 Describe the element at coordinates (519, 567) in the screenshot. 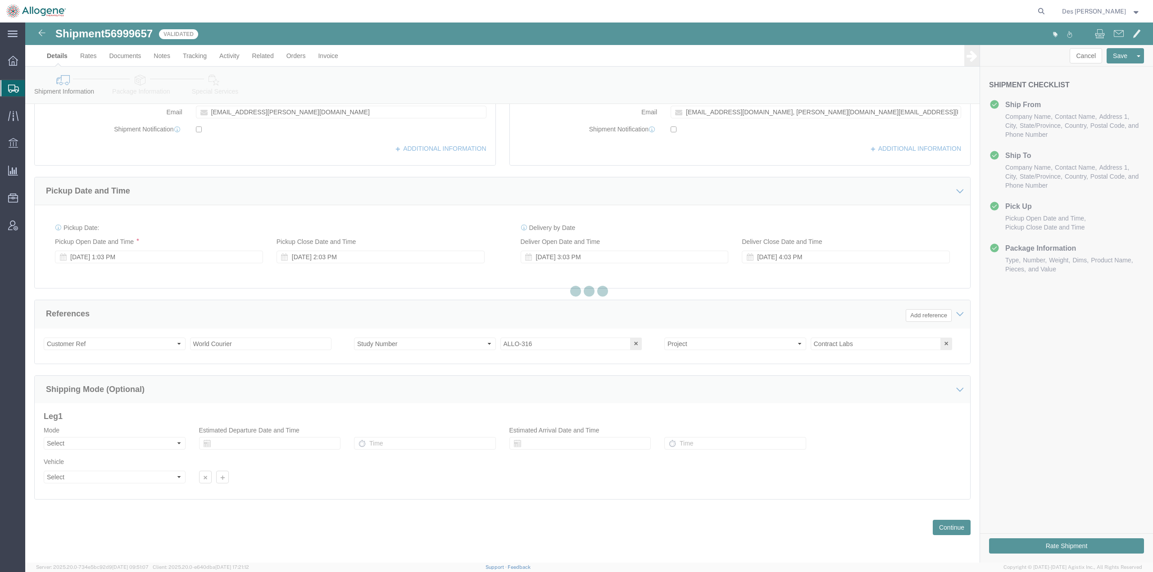

I see `a: Feedback` at that location.